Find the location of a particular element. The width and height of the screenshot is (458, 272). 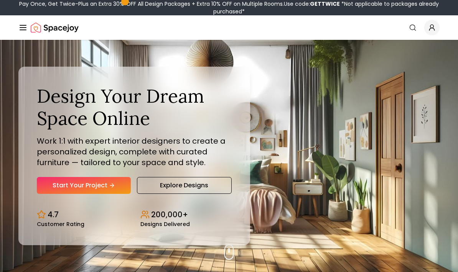

a: Spacejoy is located at coordinates (54, 28).